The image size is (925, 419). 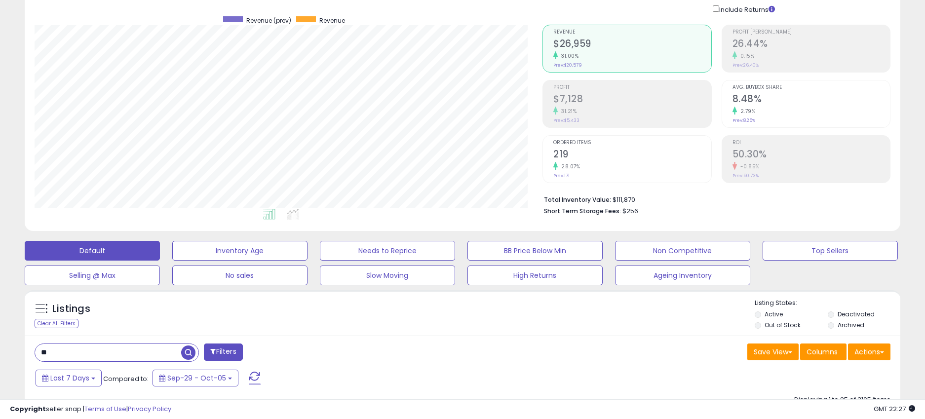 What do you see at coordinates (682, 275) in the screenshot?
I see `button: Ageing Inventory` at bounding box center [682, 275].